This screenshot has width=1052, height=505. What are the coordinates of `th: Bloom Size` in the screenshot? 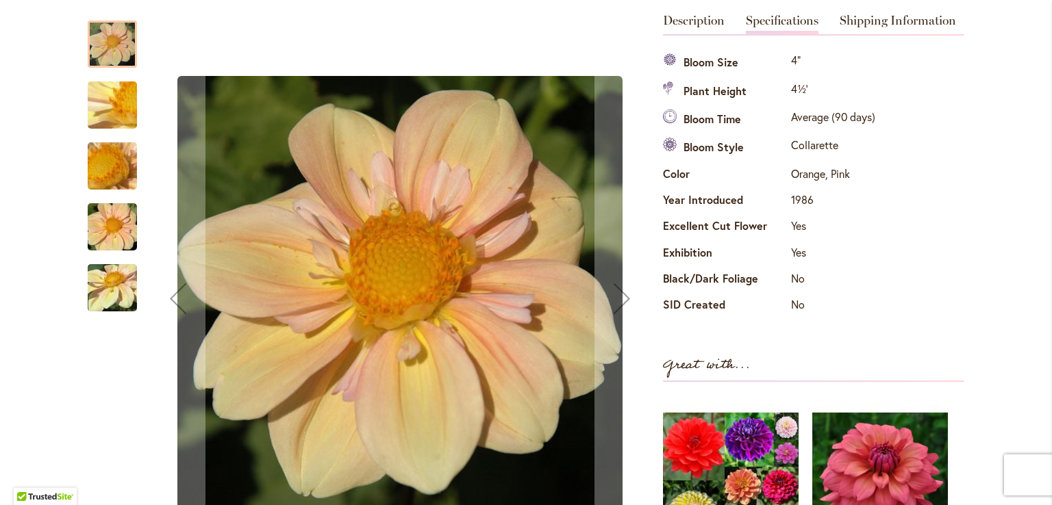 It's located at (725, 63).